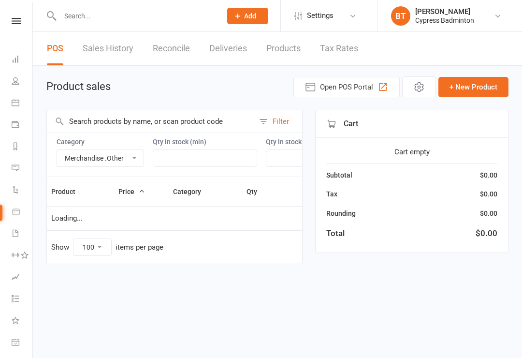  I want to click on span: Settings, so click(320, 15).